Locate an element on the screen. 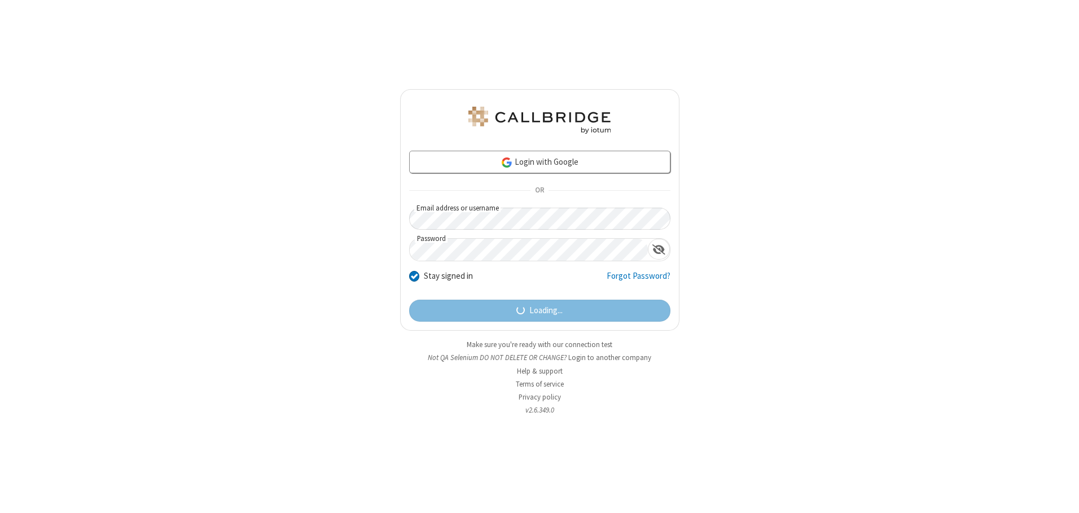  li: Not QA Selenium DO NOT DELETE OR CHANGE? is located at coordinates (540, 357).